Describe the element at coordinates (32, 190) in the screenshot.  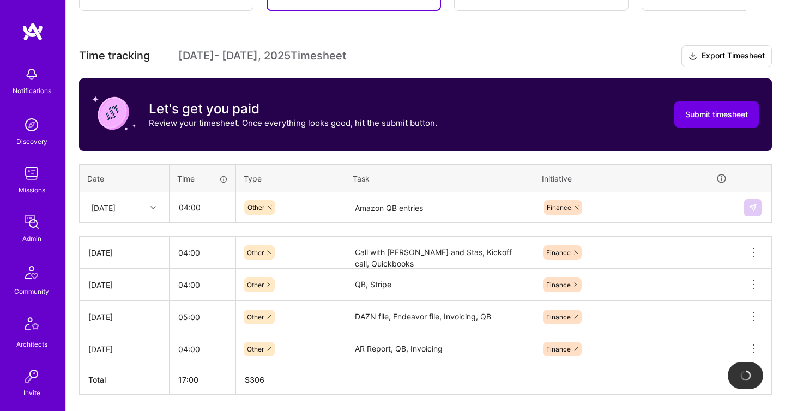
I see `div: Missions` at that location.